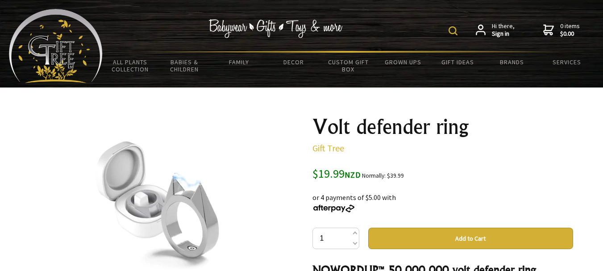 Image resolution: width=603 pixels, height=271 pixels. Describe the element at coordinates (184, 66) in the screenshot. I see `a: Babies & Children` at that location.